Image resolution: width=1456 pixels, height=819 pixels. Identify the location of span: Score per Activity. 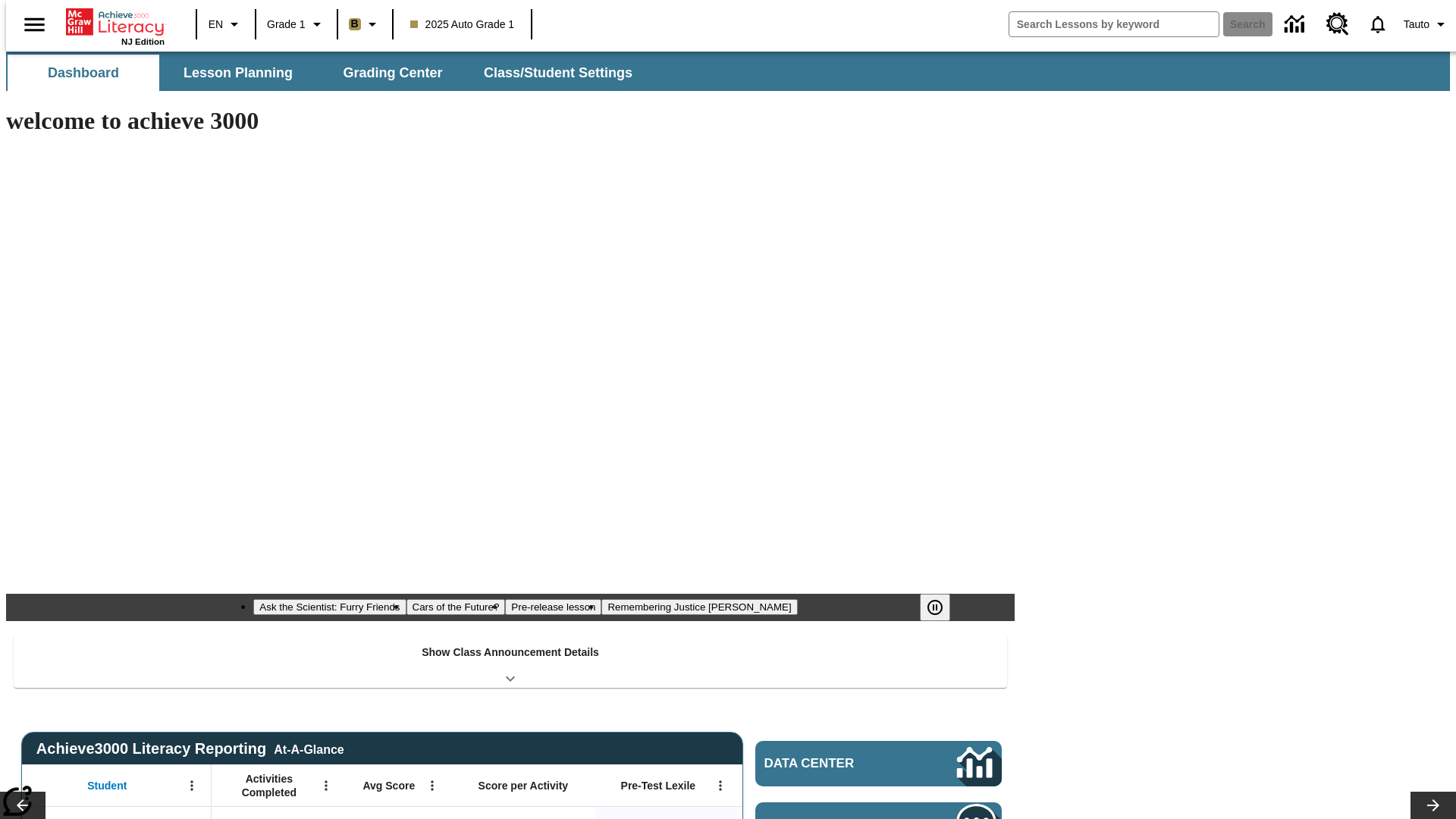
(523, 786).